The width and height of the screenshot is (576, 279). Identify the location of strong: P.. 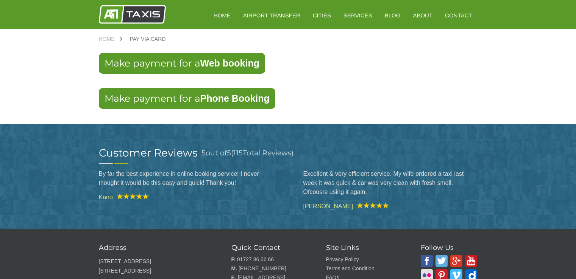
(233, 260).